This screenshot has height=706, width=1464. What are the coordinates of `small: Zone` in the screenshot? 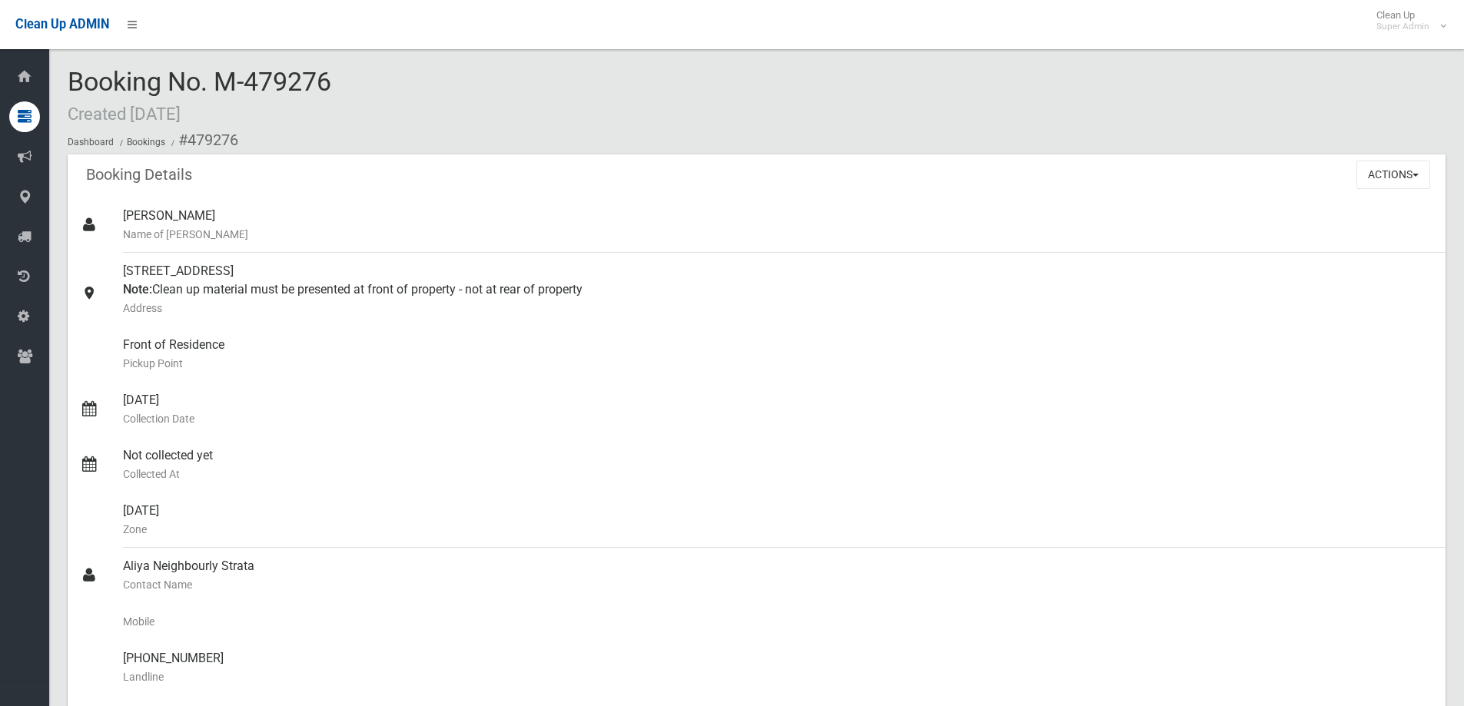 It's located at (778, 530).